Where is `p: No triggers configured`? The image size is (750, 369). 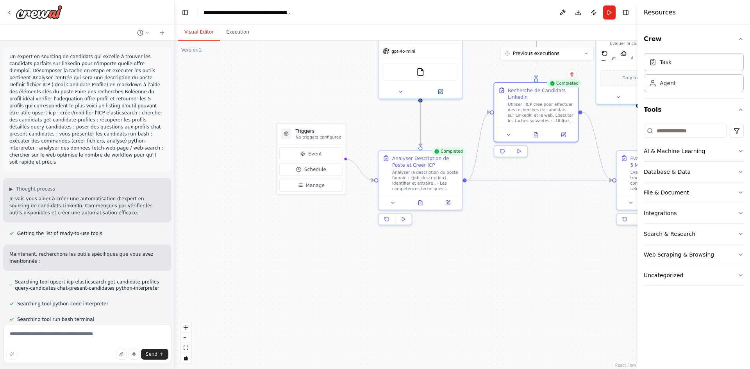 p: No triggers configured is located at coordinates (318, 137).